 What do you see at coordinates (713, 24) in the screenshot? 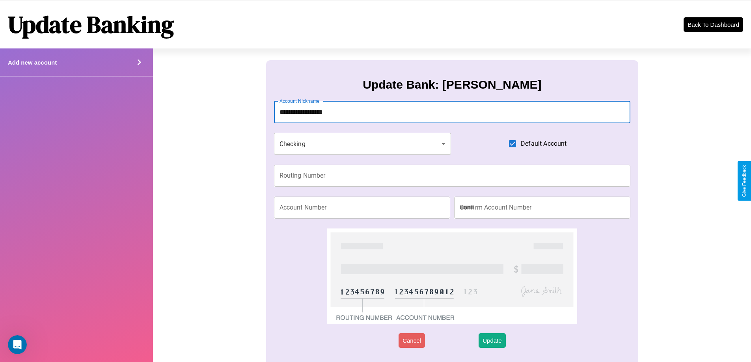
I see `button: Back To Dashboard` at bounding box center [713, 24].